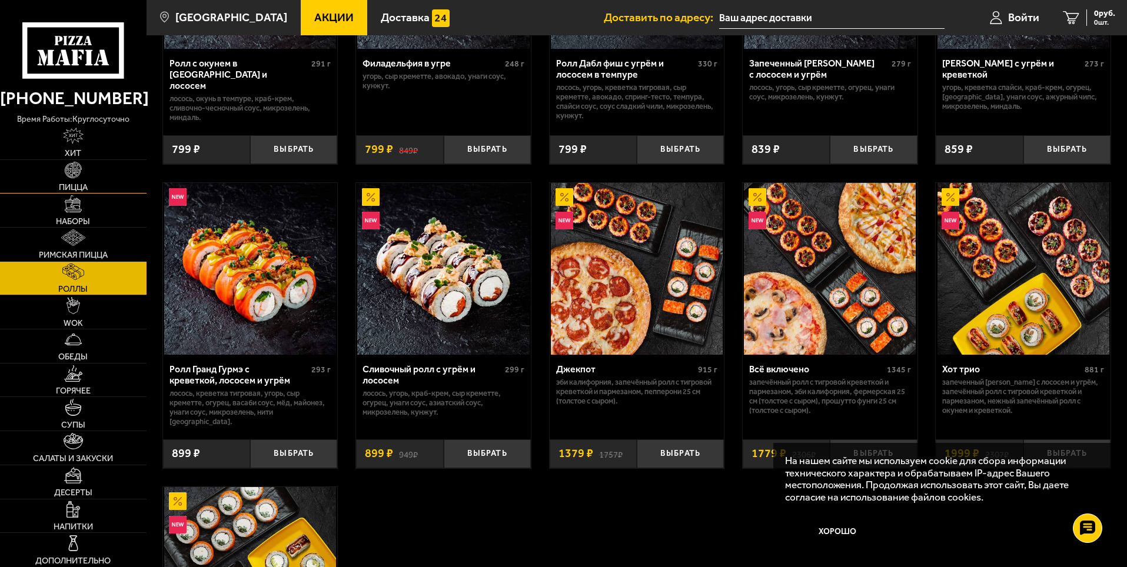  I want to click on p: лосось, креветка тигровая, угорь, Сыр креметте, огурец, васаби соус, мёд, майонез, унаги соус, ми..., so click(250, 408).